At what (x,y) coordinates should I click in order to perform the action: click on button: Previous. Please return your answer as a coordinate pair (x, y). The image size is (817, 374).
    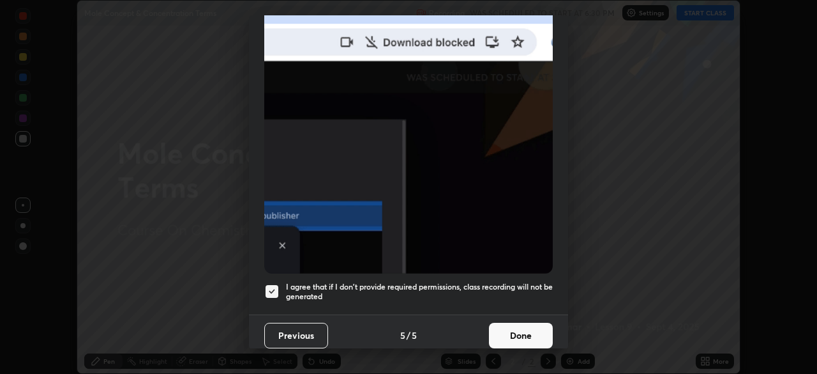
    Looking at the image, I should click on (296, 335).